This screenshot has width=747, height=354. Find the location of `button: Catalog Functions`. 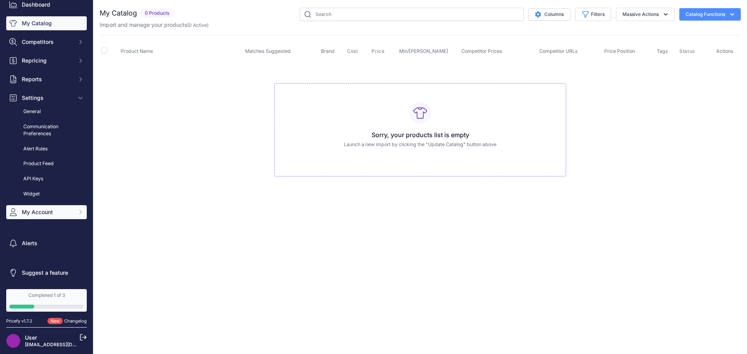

button: Catalog Functions is located at coordinates (710, 14).